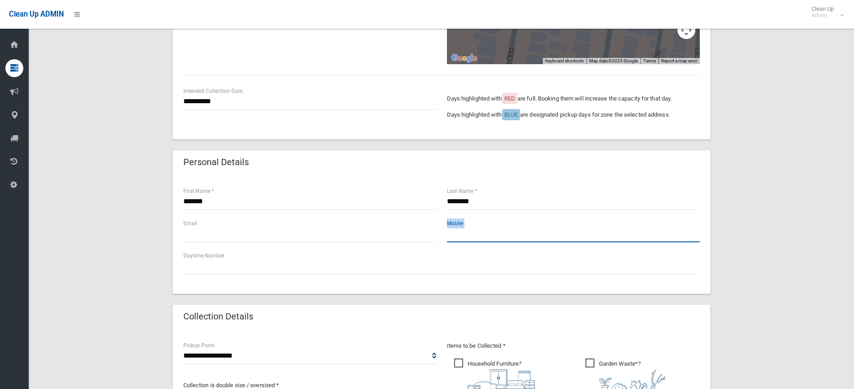  I want to click on a: Open this area in Google Maps (opens a new window), so click(464, 58).